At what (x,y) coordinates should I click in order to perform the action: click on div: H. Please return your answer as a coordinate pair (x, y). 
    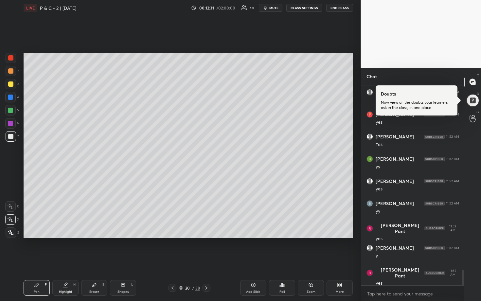
    Looking at the image, I should click on (74, 285).